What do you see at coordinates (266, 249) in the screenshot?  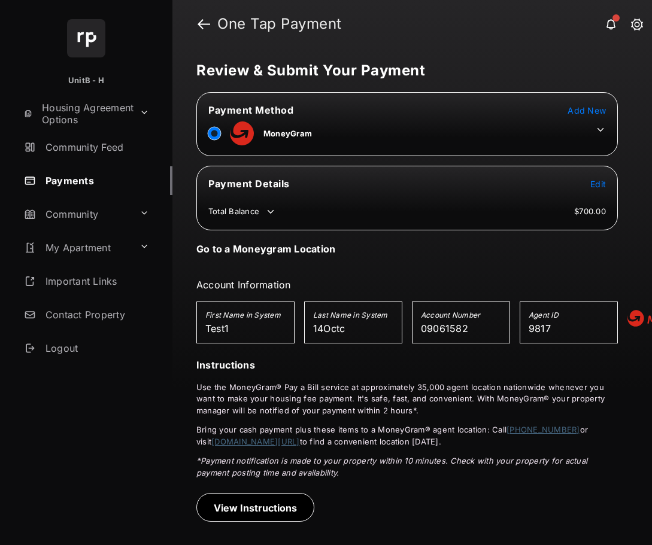 I see `h4: Go to a Moneygram Location` at bounding box center [266, 249].